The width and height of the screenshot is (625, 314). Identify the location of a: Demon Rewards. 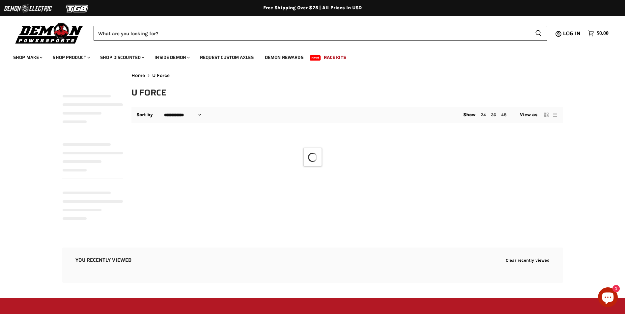
(284, 57).